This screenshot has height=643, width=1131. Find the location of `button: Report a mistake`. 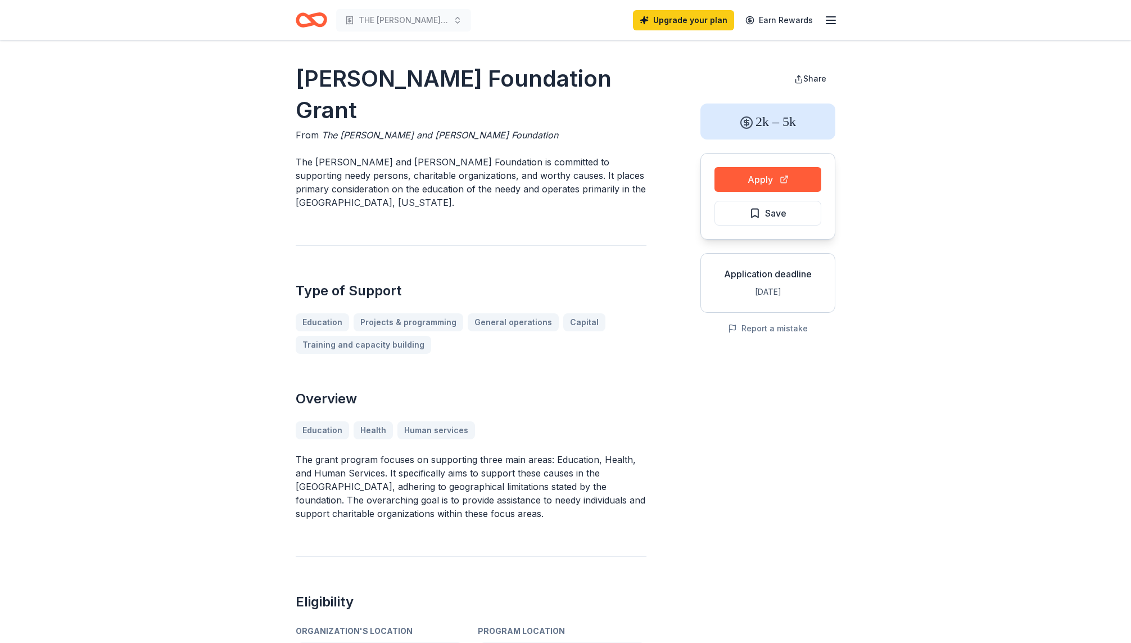

button: Report a mistake is located at coordinates (768, 328).